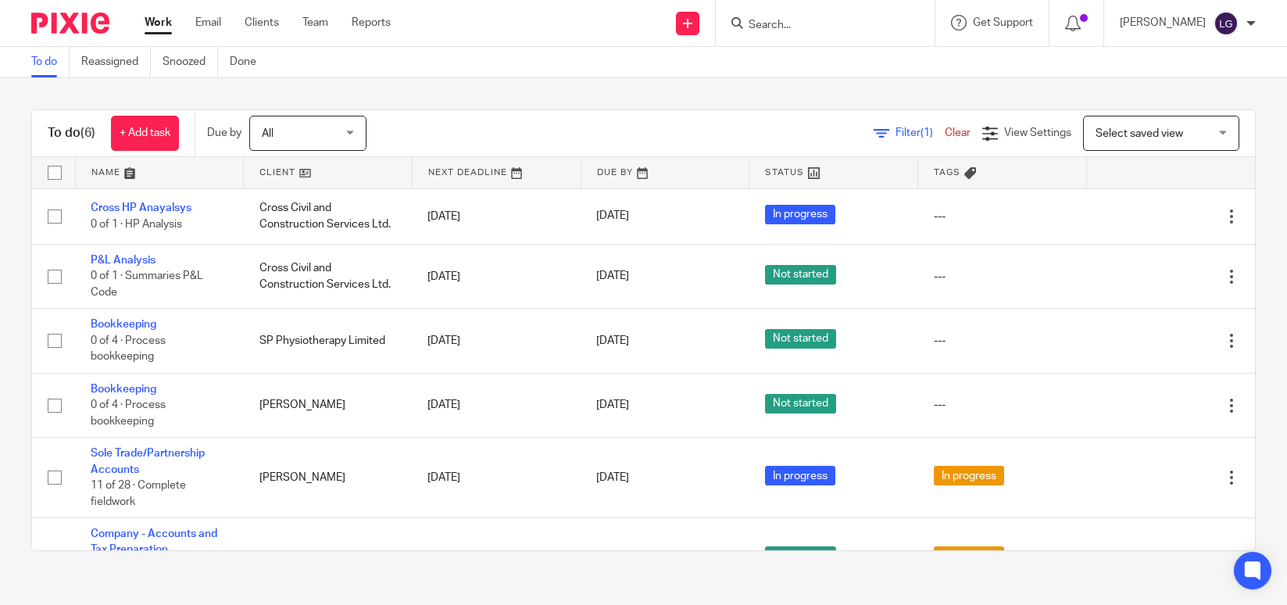  Describe the element at coordinates (154, 541) in the screenshot. I see `a: Company - Accounts and Tax Preparation` at that location.